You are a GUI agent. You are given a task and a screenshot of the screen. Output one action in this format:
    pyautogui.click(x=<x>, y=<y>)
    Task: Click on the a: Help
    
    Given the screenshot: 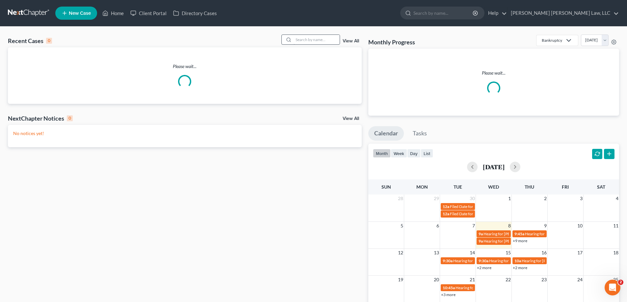 What is the action you would take?
    pyautogui.click(x=495, y=13)
    